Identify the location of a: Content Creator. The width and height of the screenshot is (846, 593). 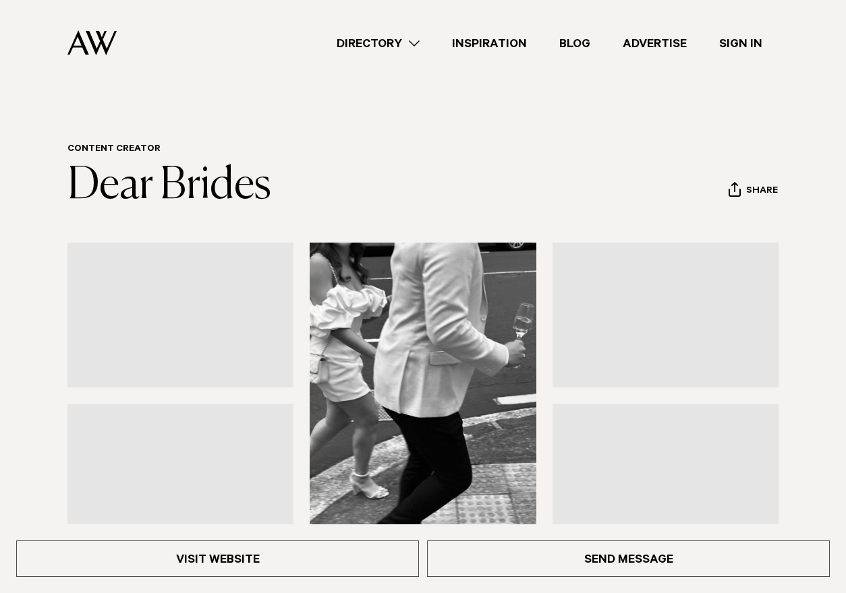
(114, 150).